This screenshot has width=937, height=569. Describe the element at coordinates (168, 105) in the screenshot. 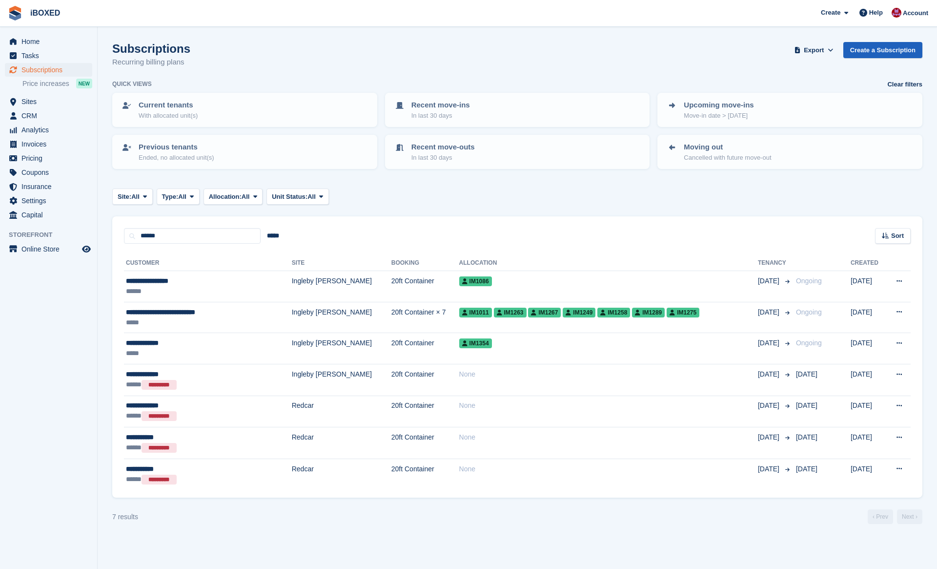

I see `p: Current tenants` at that location.